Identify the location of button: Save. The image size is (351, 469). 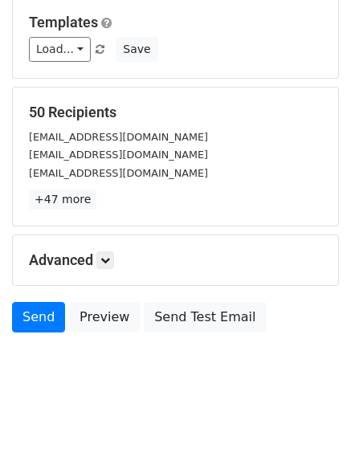
(136, 49).